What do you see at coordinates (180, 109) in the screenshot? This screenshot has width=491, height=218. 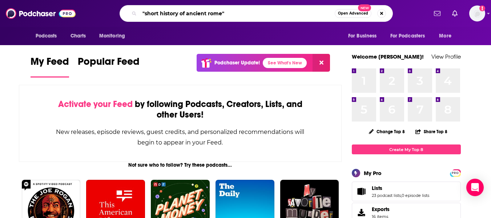 I see `div: by following Podcasts, Creators, Lists, and other Users!` at bounding box center [180, 109].